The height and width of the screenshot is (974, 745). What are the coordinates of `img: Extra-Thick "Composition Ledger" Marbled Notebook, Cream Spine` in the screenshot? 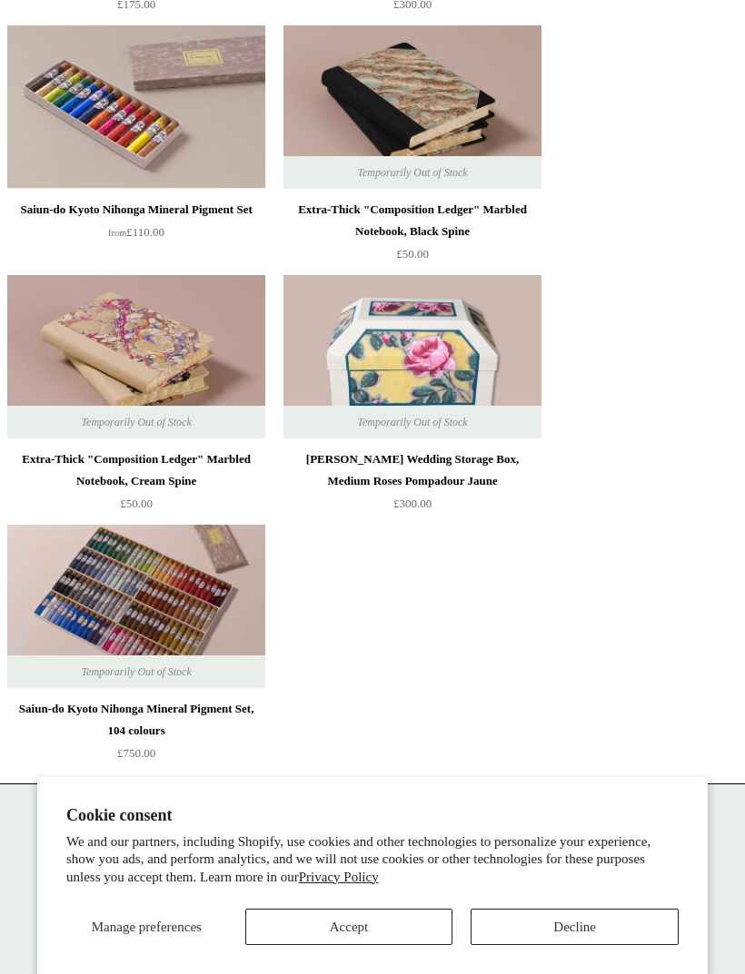 It's located at (136, 357).